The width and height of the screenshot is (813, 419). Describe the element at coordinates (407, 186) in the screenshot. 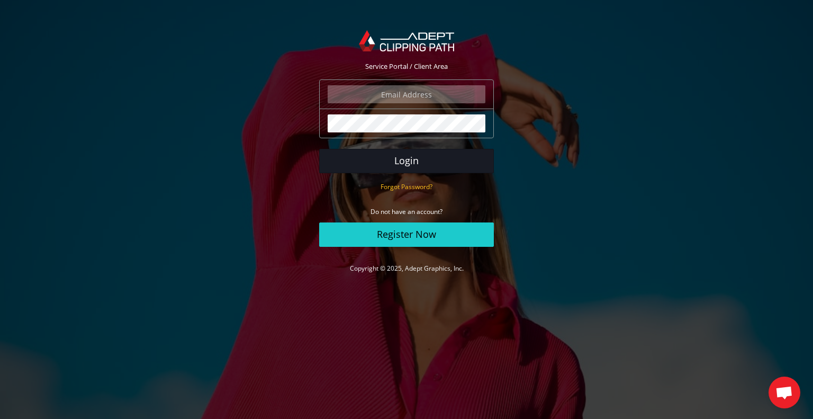

I see `small: Forgot Password?` at that location.